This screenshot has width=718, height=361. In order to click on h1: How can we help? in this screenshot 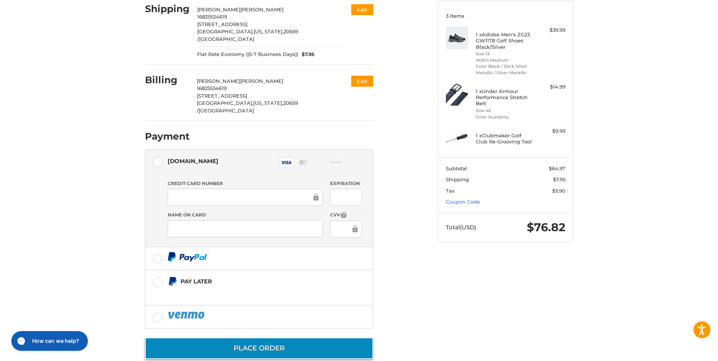, I will do `click(48, 12)`.